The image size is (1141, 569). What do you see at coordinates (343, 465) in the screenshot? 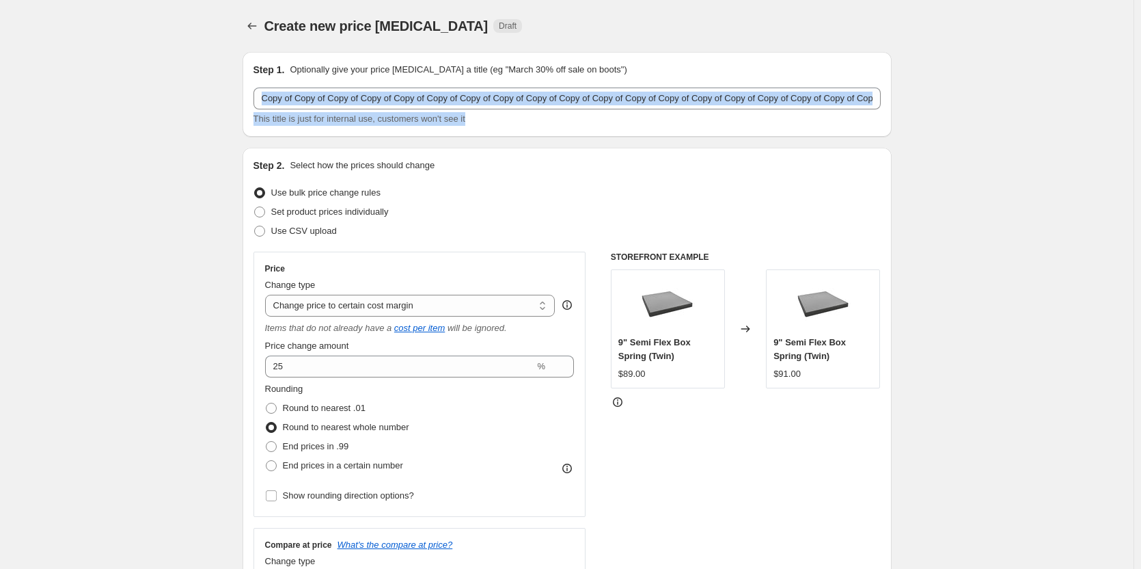
I see `span: End prices in a certain number` at bounding box center [343, 465].